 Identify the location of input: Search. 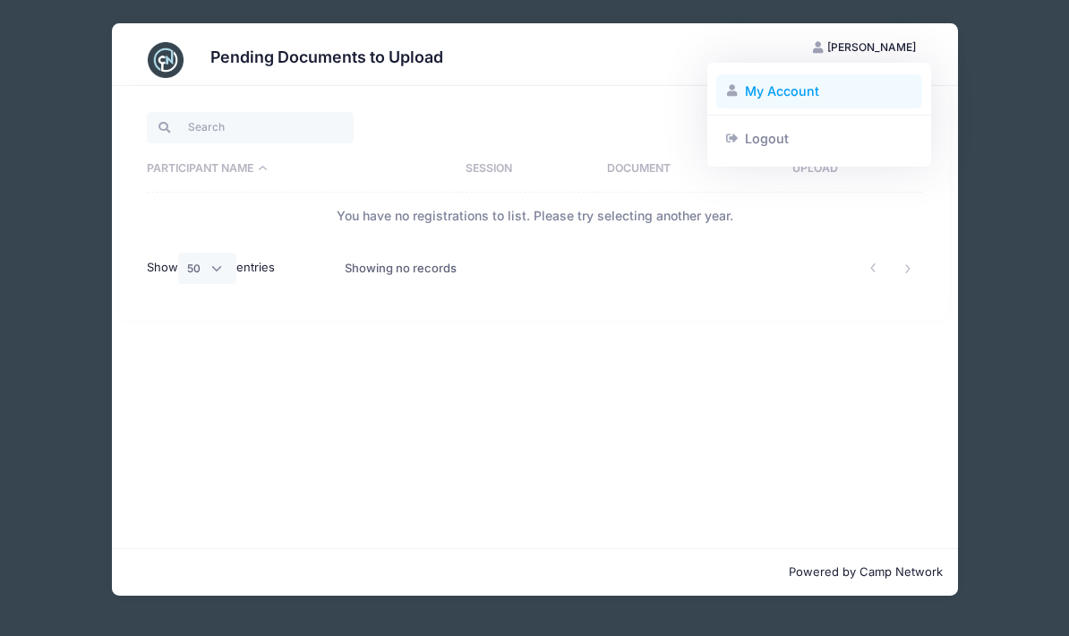
(250, 127).